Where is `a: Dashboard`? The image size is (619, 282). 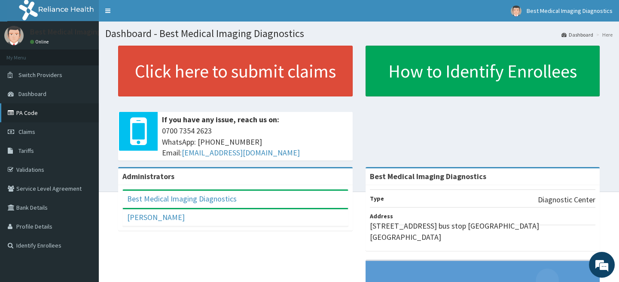
a: Dashboard is located at coordinates (578, 34).